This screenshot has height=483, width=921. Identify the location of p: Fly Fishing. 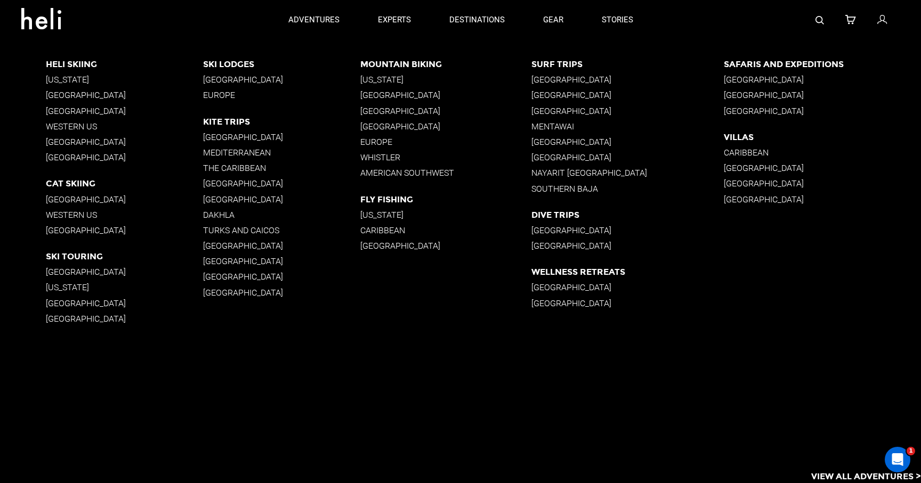
(446, 199).